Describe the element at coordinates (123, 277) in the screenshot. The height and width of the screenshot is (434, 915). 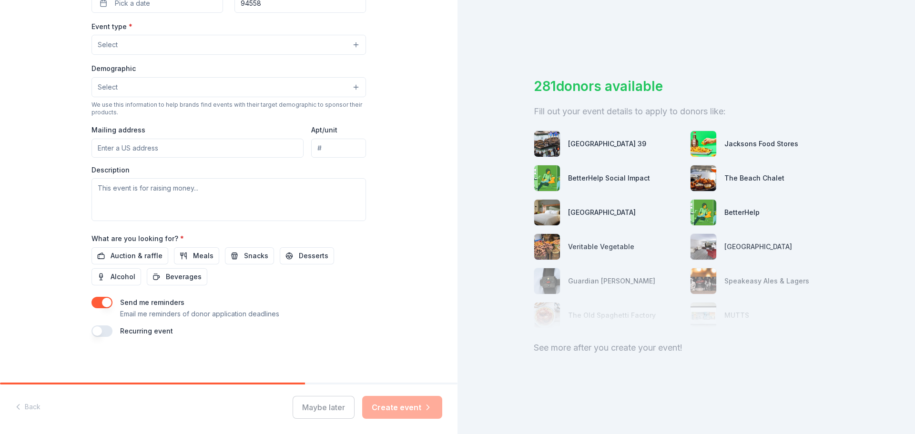
I see `span: Alcohol` at that location.